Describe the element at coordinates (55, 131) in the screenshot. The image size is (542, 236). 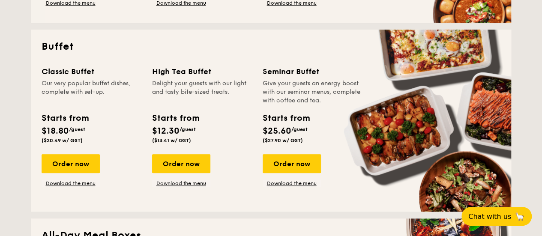
I see `span: $18.80` at that location.